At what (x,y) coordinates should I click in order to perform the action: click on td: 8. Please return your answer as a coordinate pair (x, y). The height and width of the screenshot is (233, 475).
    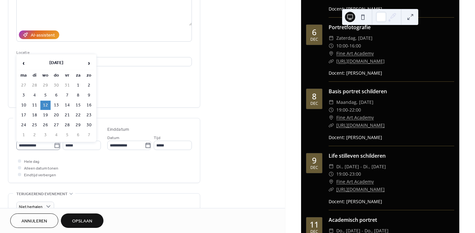
    Looking at the image, I should click on (78, 95).